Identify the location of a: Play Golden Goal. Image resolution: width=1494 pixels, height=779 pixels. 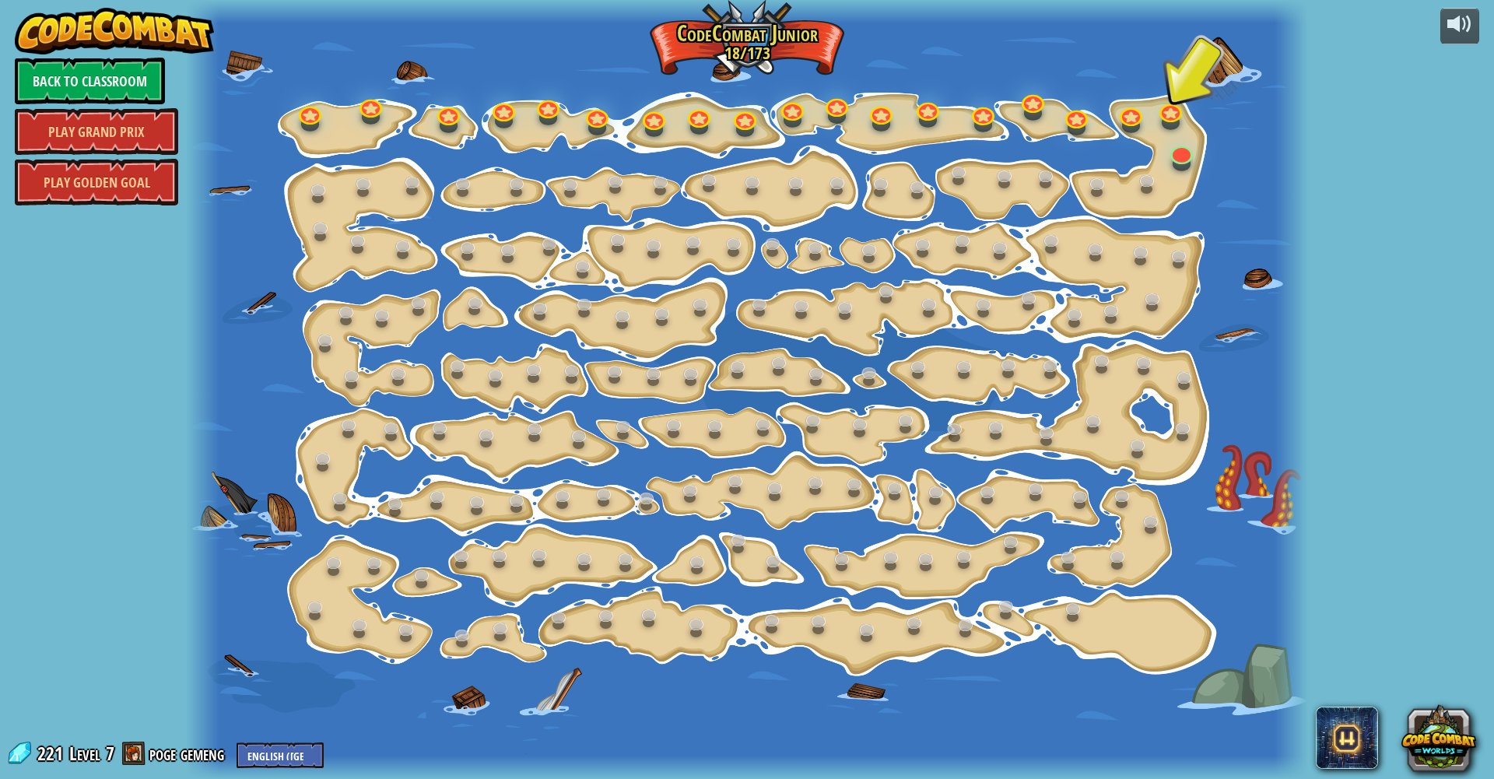
(97, 182).